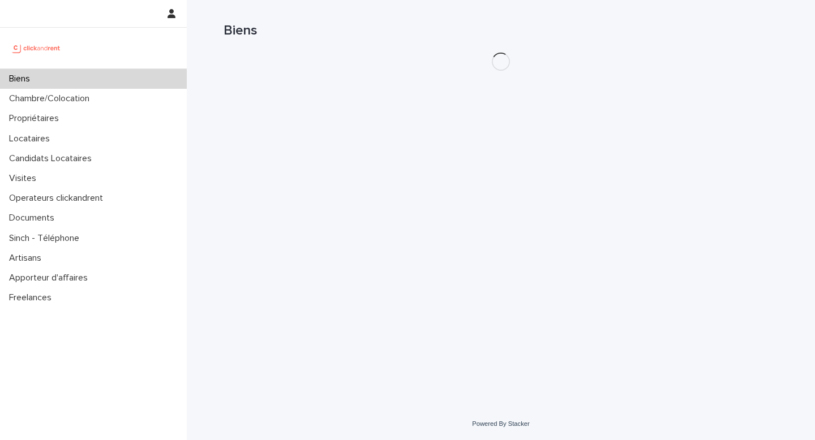 This screenshot has height=440, width=815. What do you see at coordinates (46, 238) in the screenshot?
I see `p: Sinch - Téléphone` at bounding box center [46, 238].